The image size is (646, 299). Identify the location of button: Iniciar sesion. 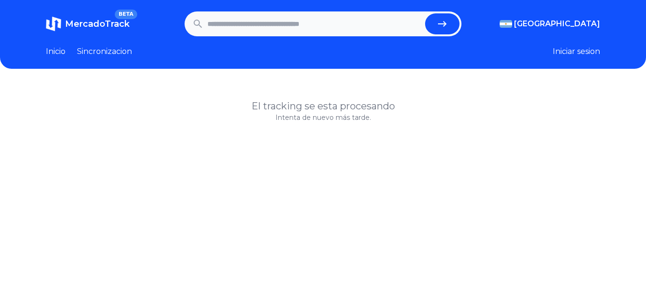
(576, 52).